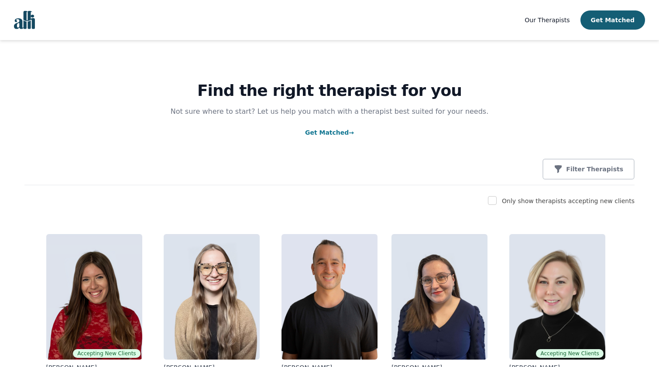  Describe the element at coordinates (547, 20) in the screenshot. I see `a: Our Therapists` at that location.